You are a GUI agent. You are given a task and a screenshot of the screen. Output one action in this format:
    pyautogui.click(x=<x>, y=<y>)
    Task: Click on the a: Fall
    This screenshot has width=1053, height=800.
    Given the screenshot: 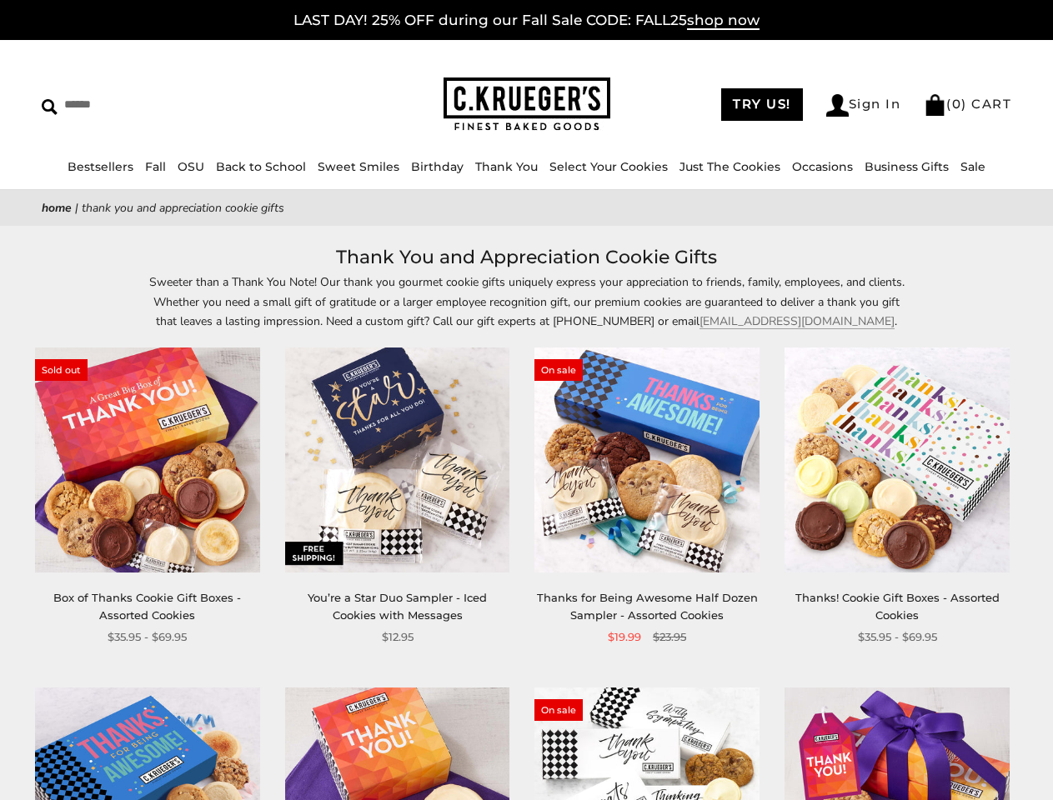 What is the action you would take?
    pyautogui.click(x=155, y=167)
    